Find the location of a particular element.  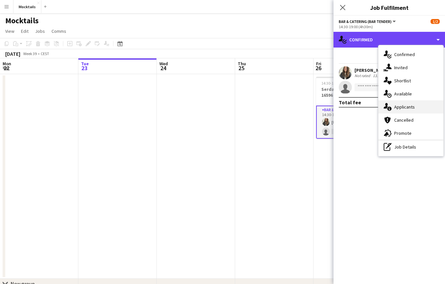

div: Job Details is located at coordinates (411, 147).